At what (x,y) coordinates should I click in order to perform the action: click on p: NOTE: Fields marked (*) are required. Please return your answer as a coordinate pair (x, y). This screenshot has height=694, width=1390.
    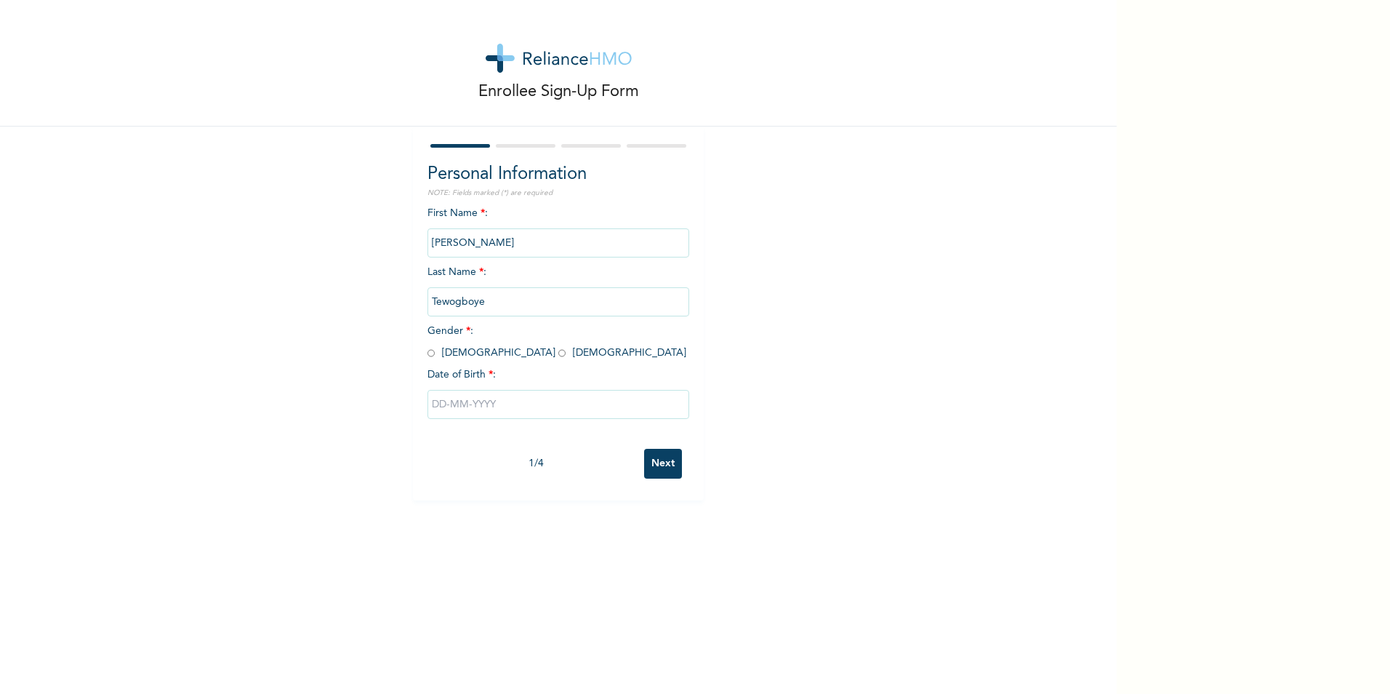
    Looking at the image, I should click on (558, 193).